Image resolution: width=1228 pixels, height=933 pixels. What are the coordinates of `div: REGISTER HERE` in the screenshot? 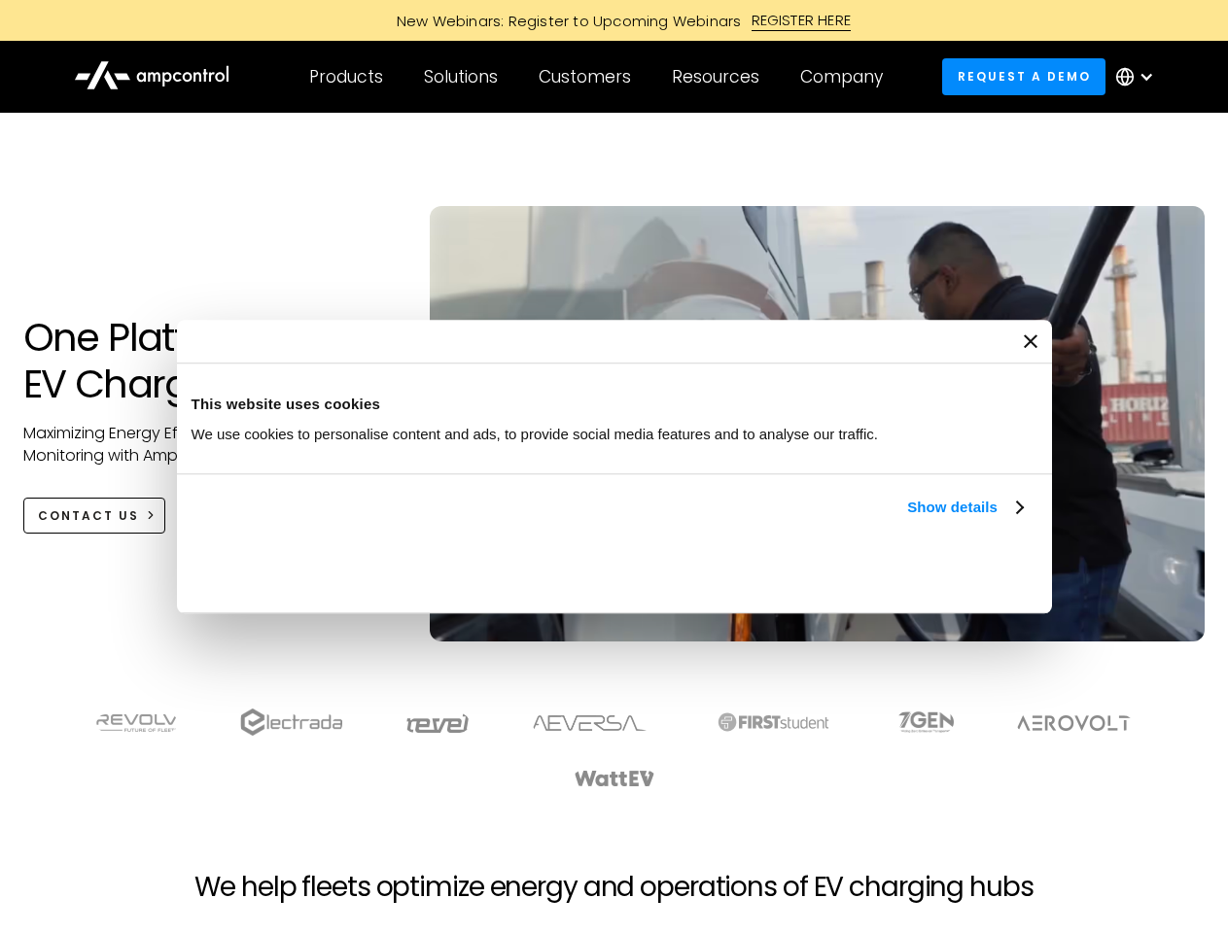 It's located at (801, 20).